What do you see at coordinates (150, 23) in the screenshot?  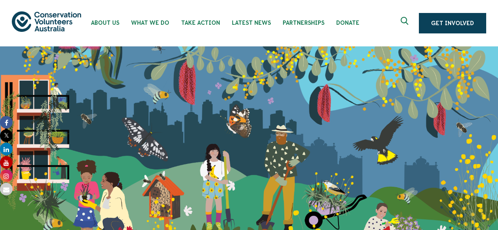 I see `span: What We Do` at bounding box center [150, 23].